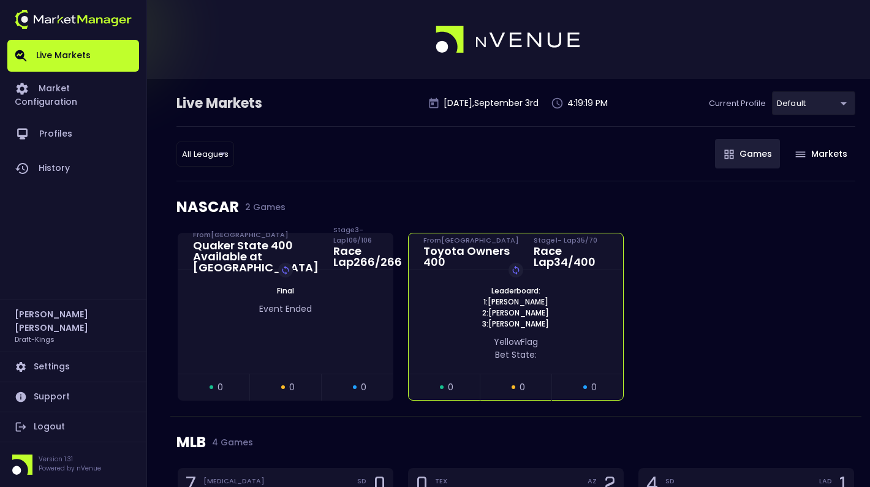  What do you see at coordinates (368, 257) in the screenshot?
I see `div: Race Lap 266 / 266` at bounding box center [368, 257].